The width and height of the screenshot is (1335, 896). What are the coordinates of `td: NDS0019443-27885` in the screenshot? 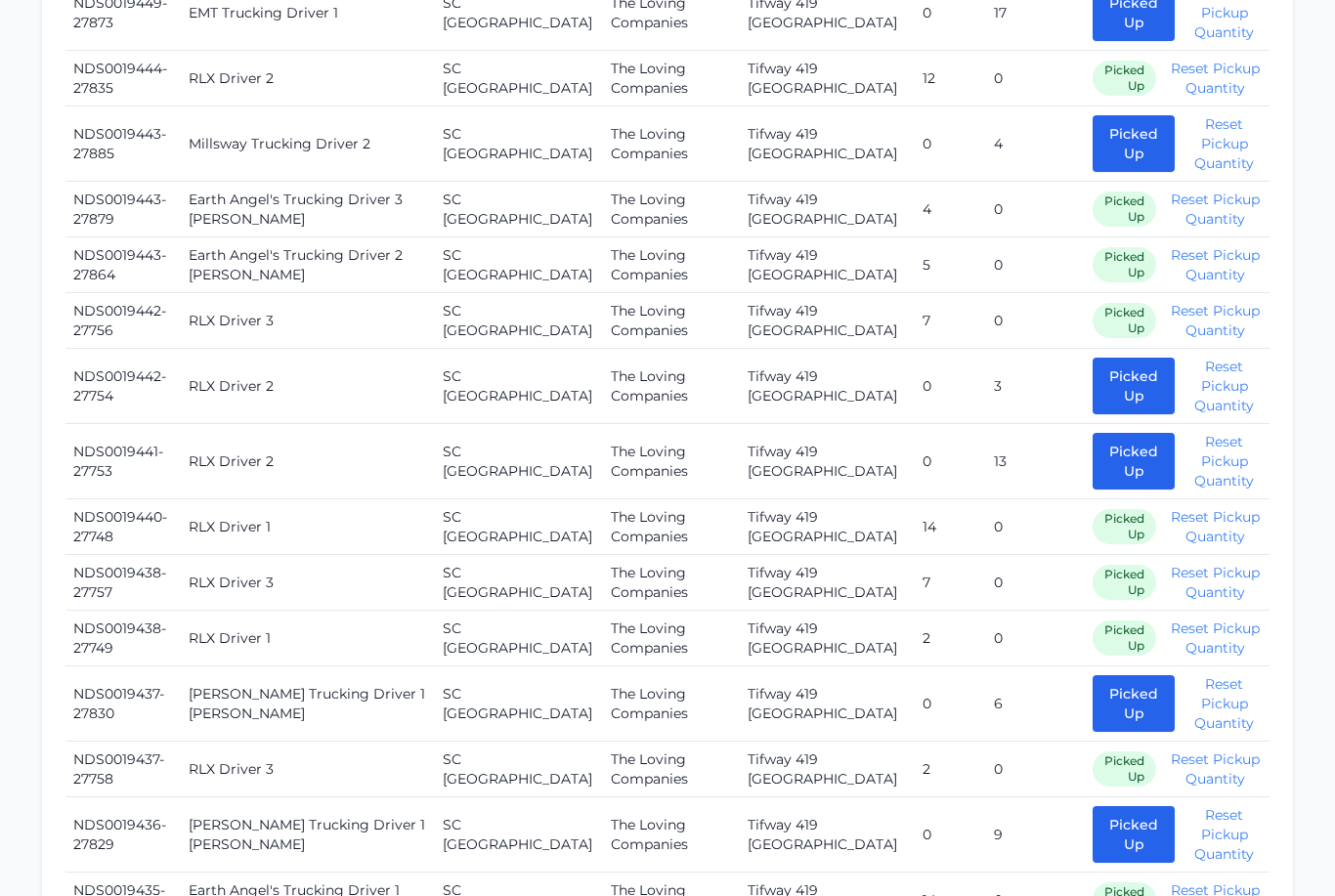 It's located at (124, 145).